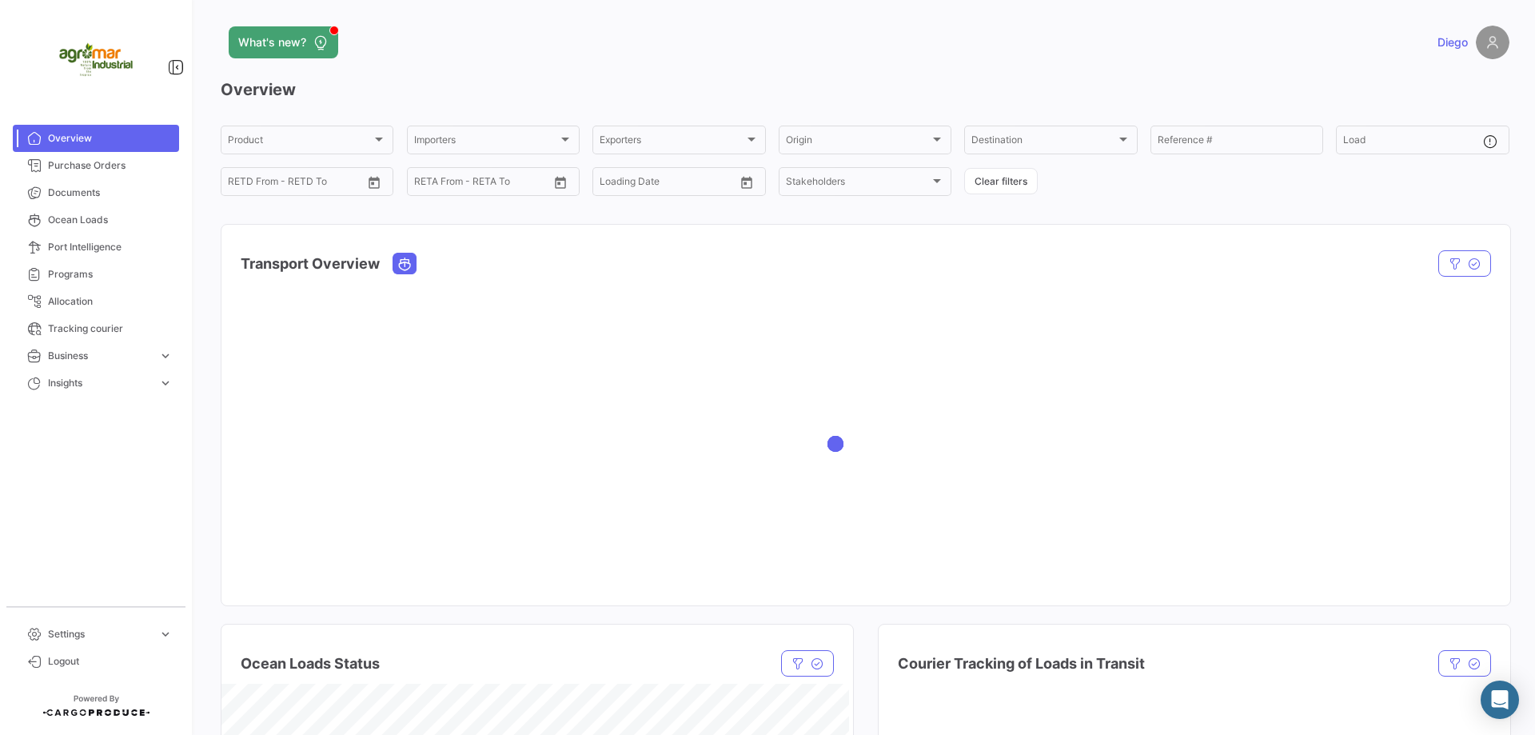 The height and width of the screenshot is (735, 1535). What do you see at coordinates (272, 42) in the screenshot?
I see `span: What's new?` at bounding box center [272, 42].